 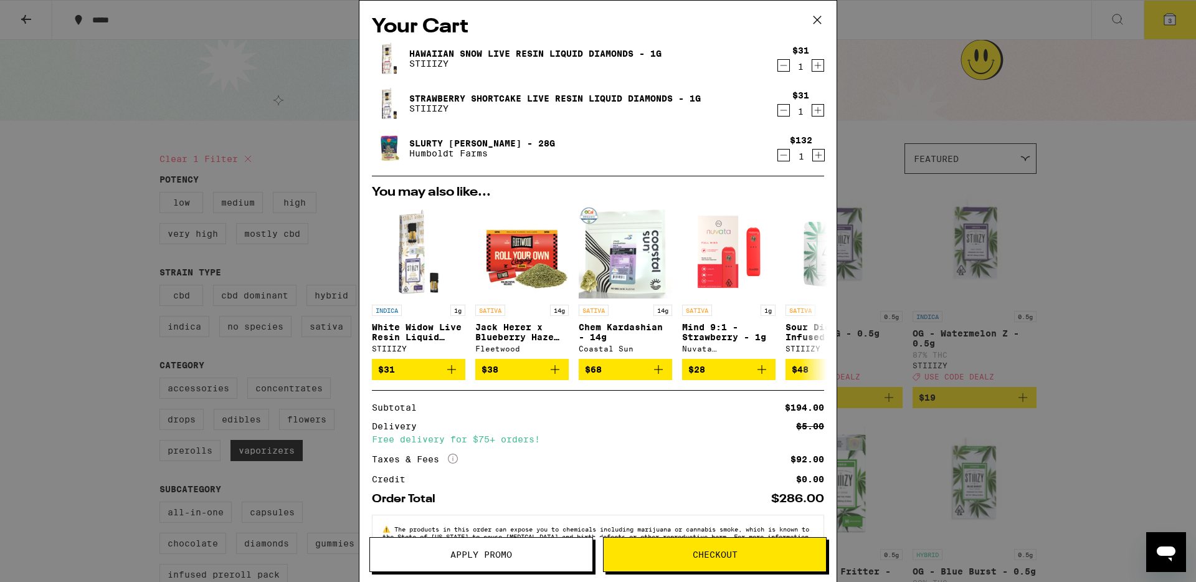 I want to click on div: $5.00, so click(x=810, y=426).